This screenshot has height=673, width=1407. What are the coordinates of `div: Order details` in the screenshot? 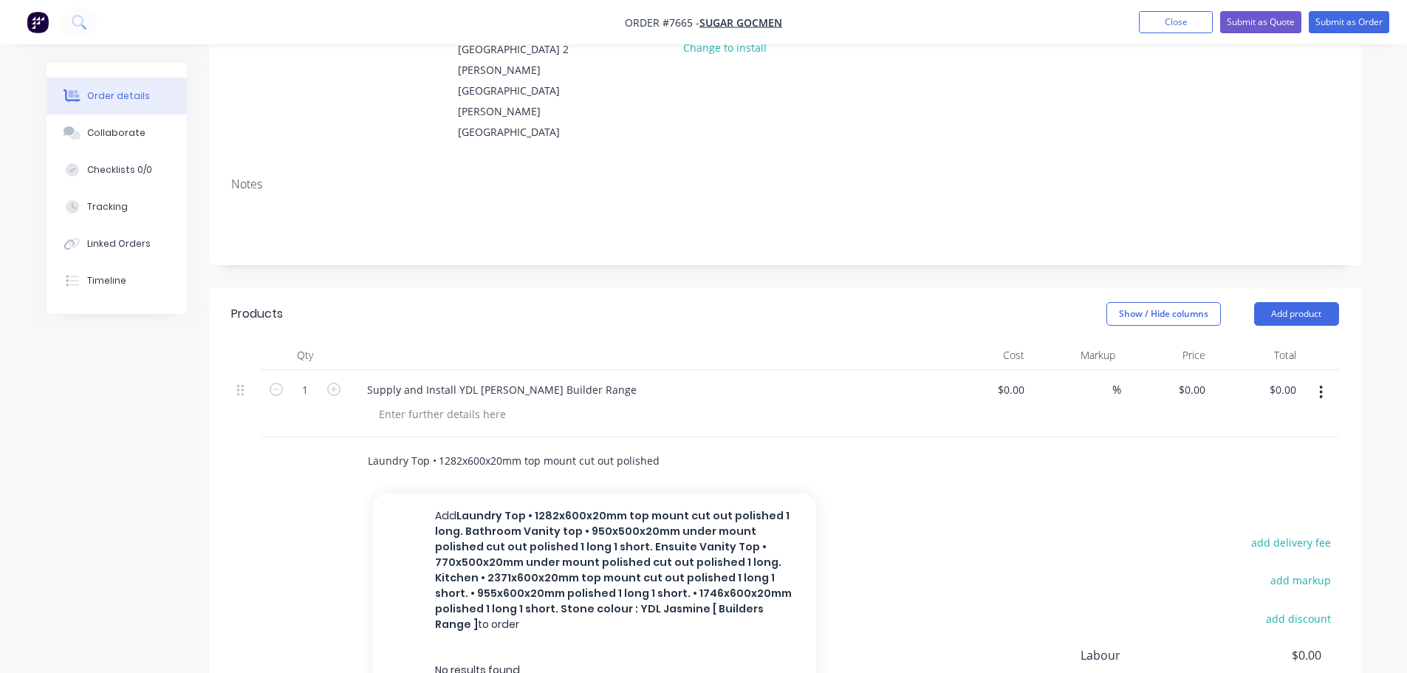 It's located at (118, 96).